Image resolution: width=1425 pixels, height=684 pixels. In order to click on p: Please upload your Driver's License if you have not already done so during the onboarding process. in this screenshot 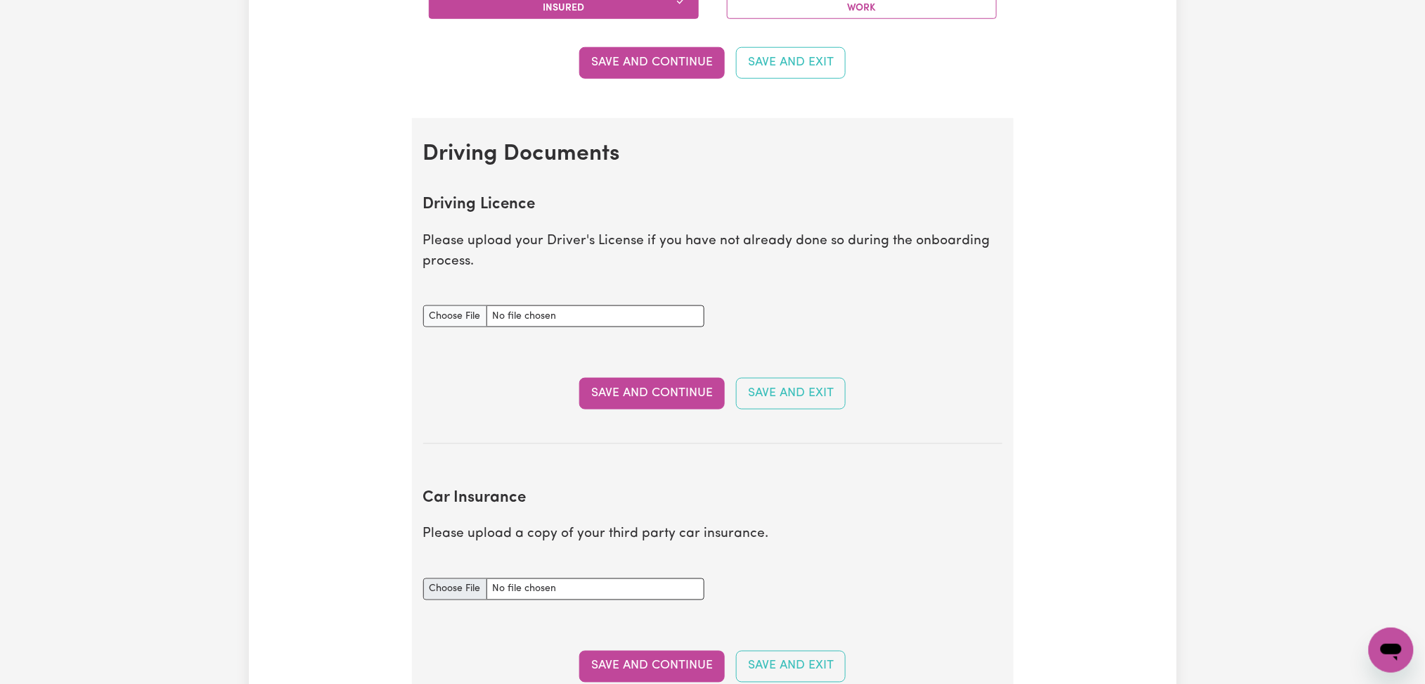, I will do `click(713, 252)`.